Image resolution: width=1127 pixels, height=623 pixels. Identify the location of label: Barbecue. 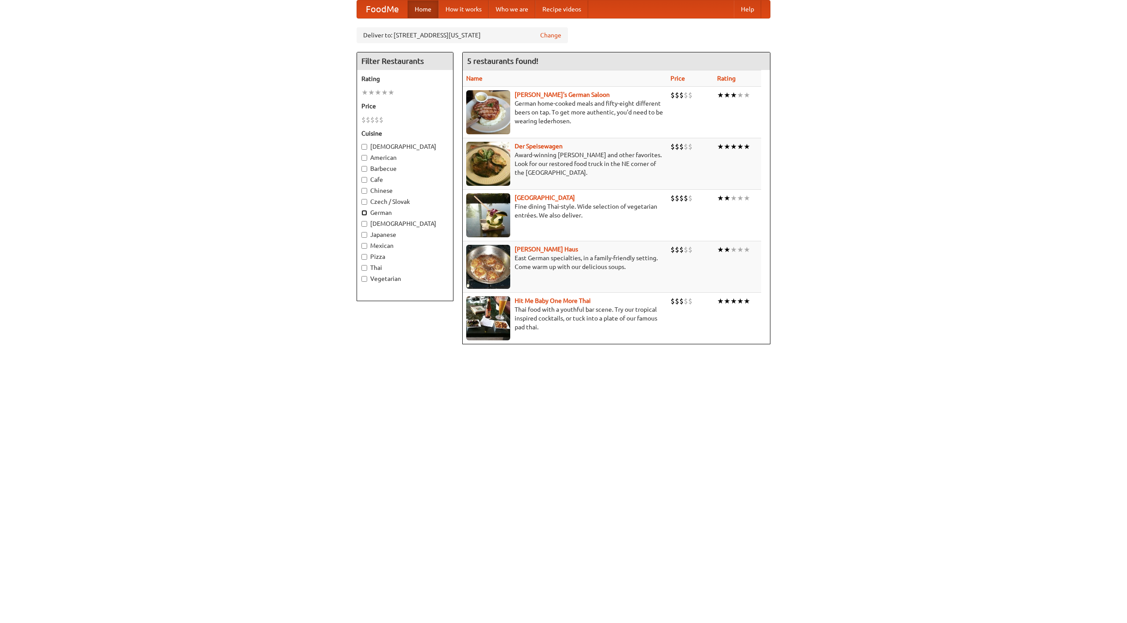
(405, 169).